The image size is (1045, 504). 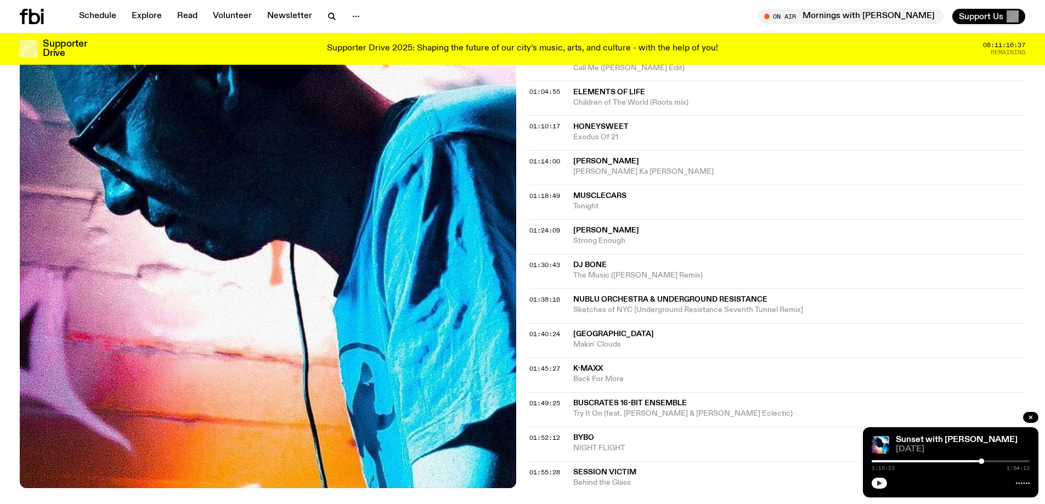 I want to click on span: Session Victim, so click(x=605, y=472).